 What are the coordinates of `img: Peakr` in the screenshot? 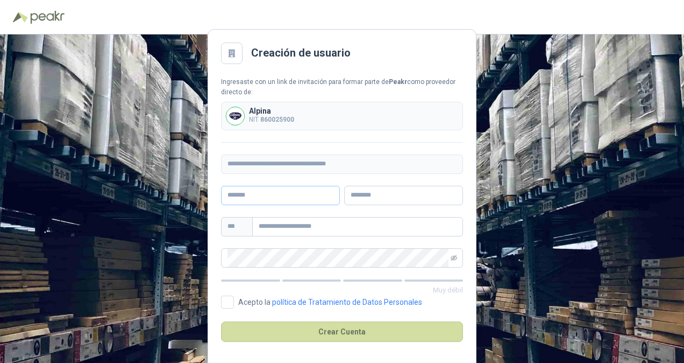 It's located at (47, 17).